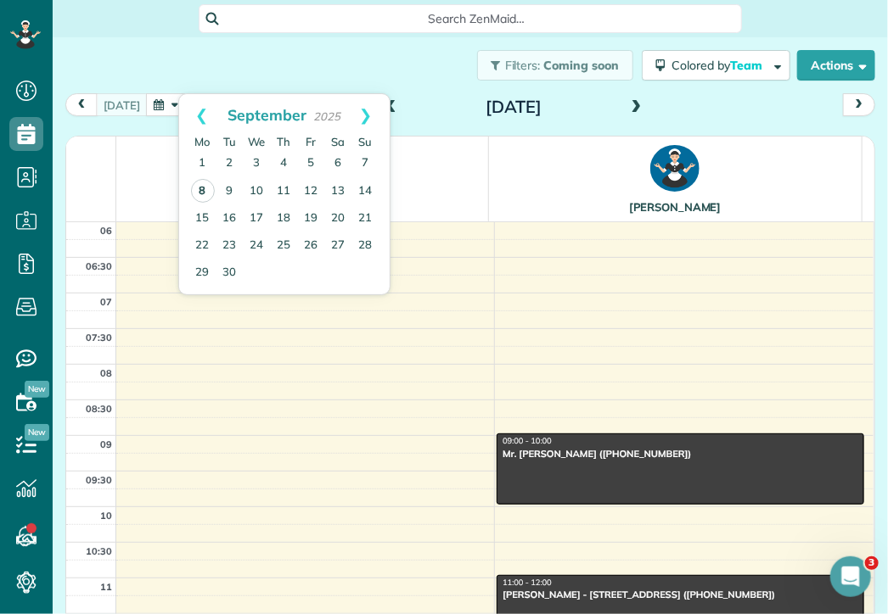 This screenshot has height=614, width=888. What do you see at coordinates (366, 192) in the screenshot?
I see `a: 14` at bounding box center [366, 192].